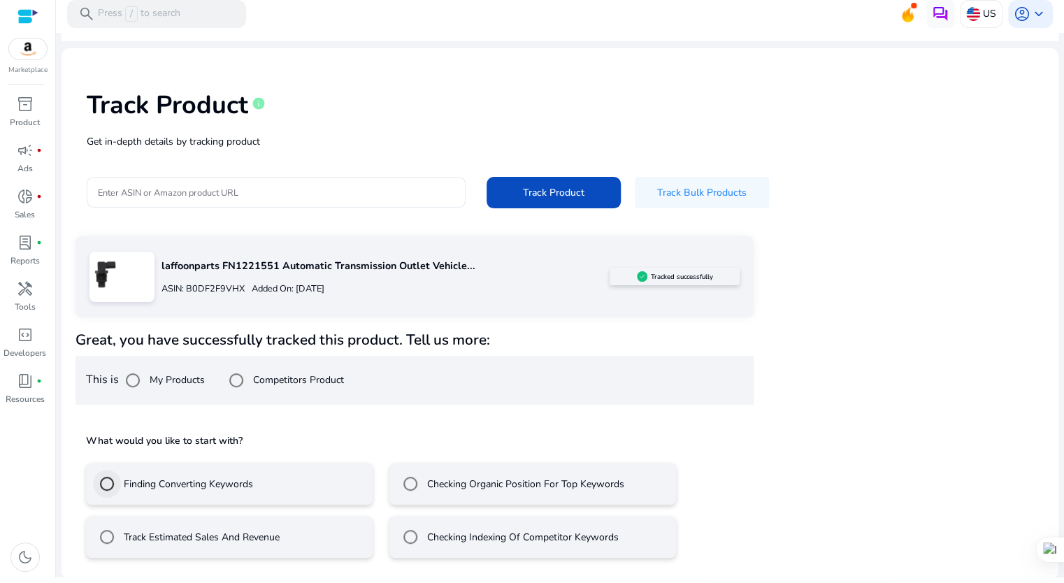 Image resolution: width=1064 pixels, height=583 pixels. Describe the element at coordinates (414, 380) in the screenshot. I see `div: This is` at that location.